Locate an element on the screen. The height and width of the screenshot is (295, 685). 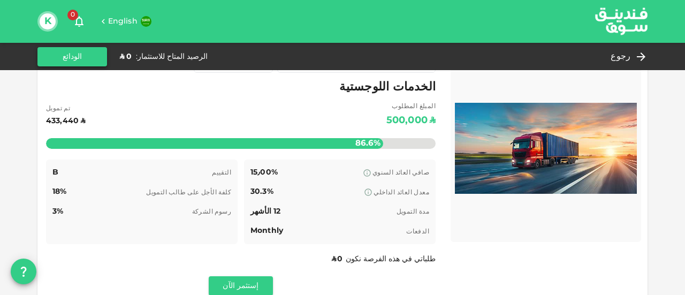
span: التقييم is located at coordinates (221, 173).